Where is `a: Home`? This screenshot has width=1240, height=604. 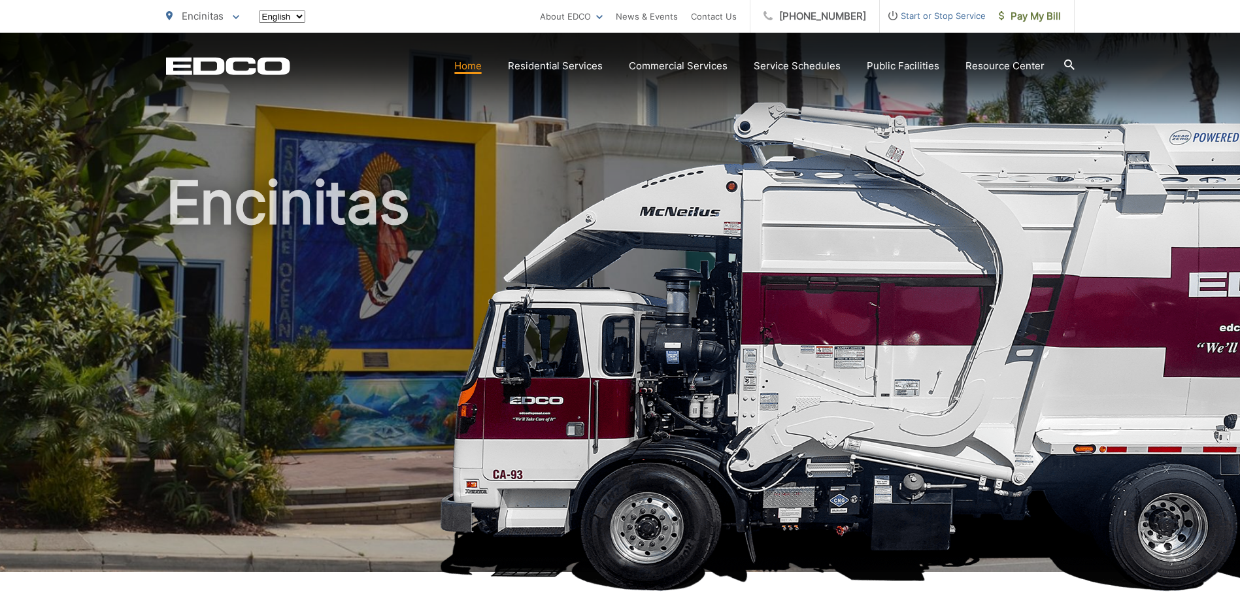
a: Home is located at coordinates (468, 66).